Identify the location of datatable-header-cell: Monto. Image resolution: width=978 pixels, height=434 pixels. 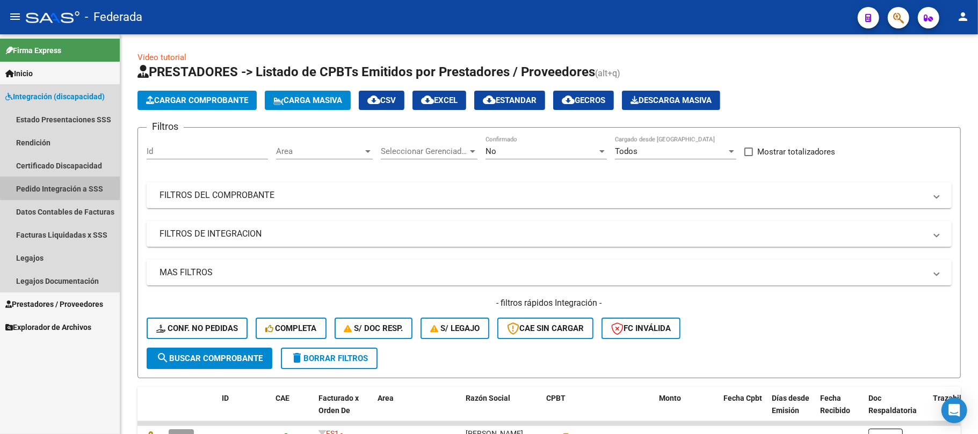
(687, 411).